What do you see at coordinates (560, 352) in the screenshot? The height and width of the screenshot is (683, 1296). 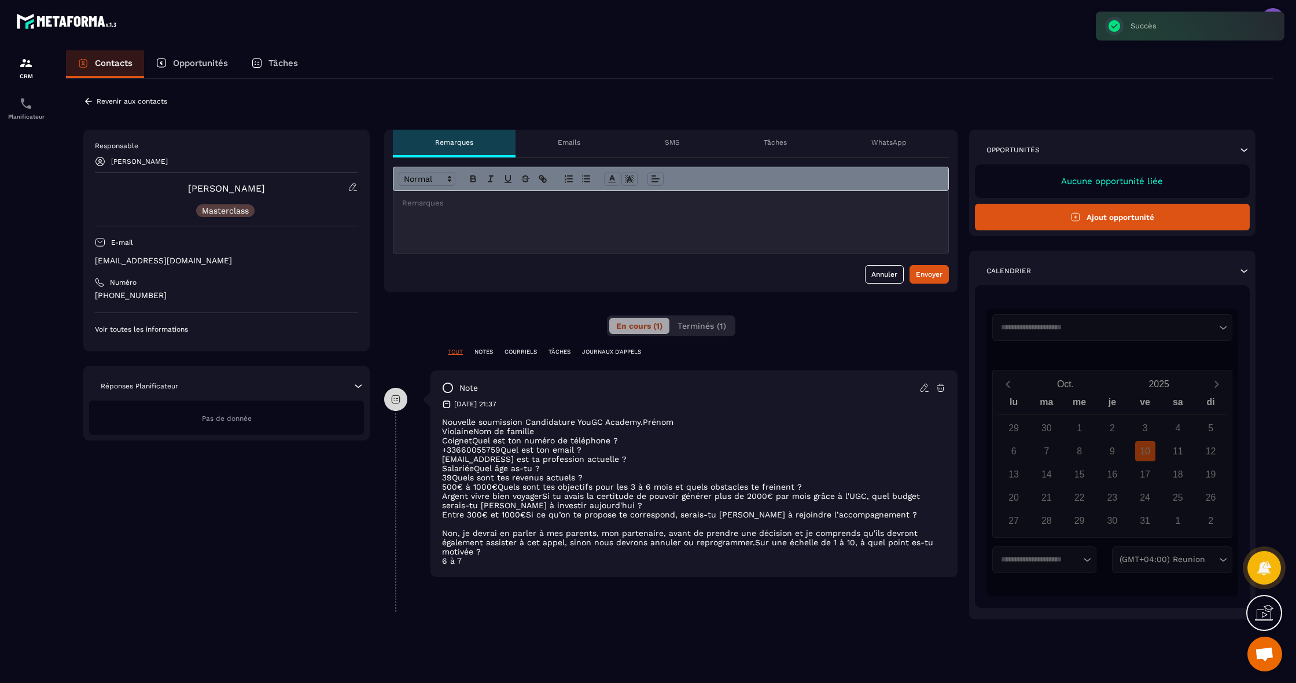 I see `p: TÂCHES` at bounding box center [560, 352].